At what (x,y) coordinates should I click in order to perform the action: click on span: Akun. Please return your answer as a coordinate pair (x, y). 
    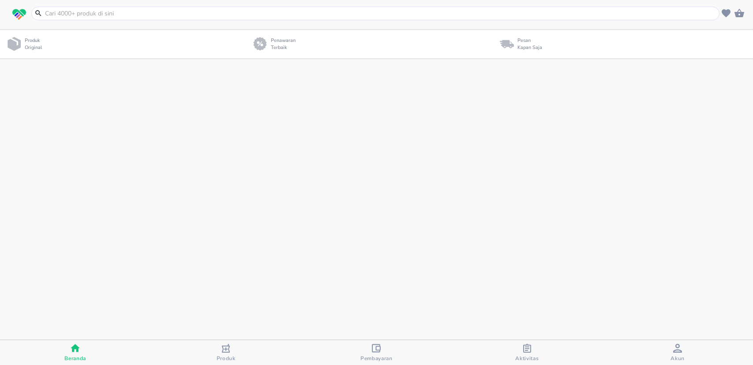
    Looking at the image, I should click on (677, 358).